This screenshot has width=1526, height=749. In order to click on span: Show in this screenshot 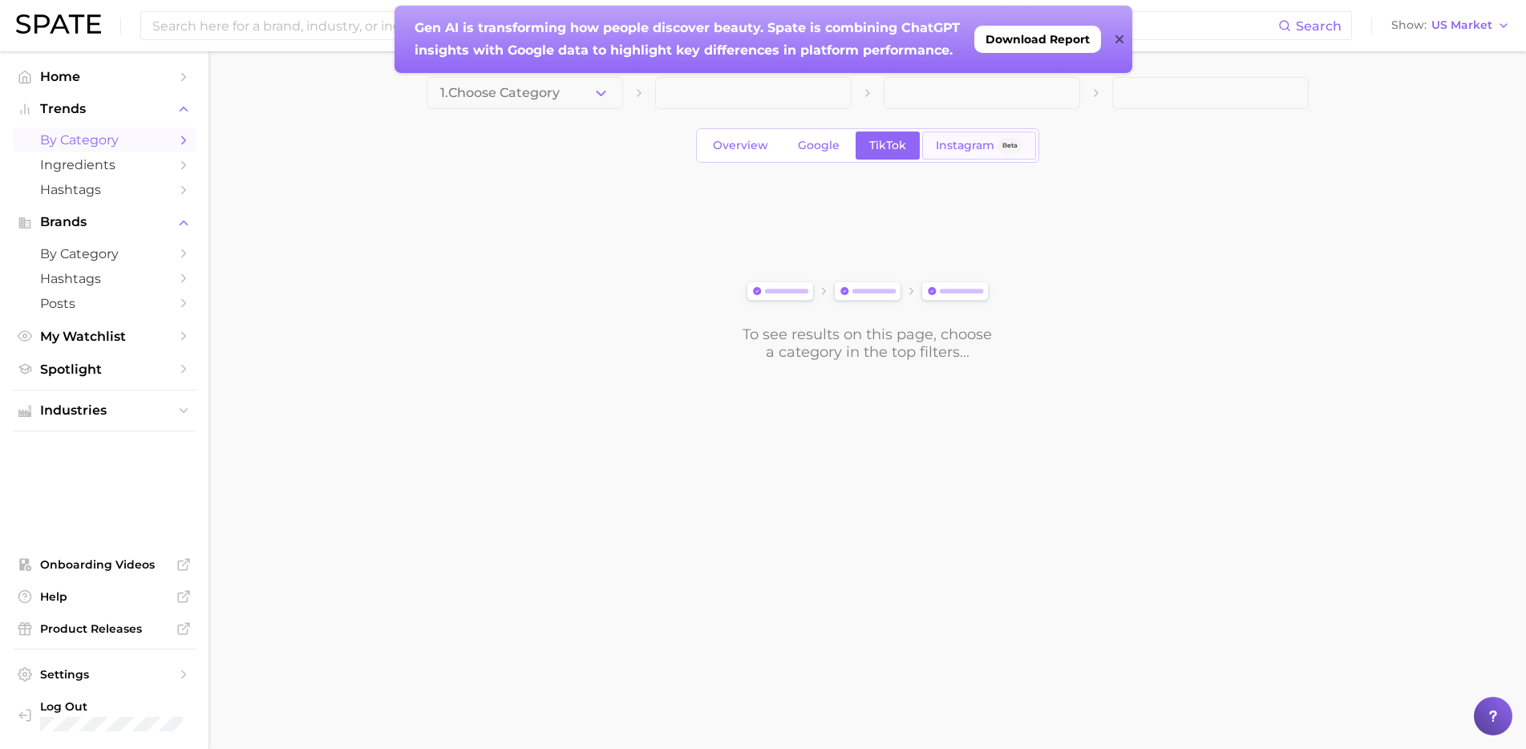, I will do `click(1409, 25)`.